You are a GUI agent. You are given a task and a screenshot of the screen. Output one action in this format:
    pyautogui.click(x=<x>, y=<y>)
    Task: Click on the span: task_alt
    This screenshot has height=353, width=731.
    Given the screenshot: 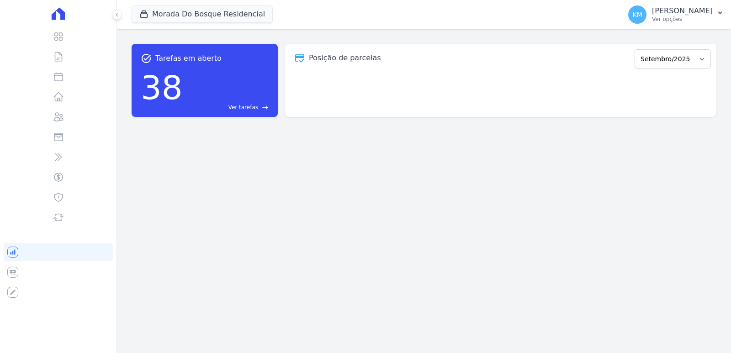 What is the action you would take?
    pyautogui.click(x=146, y=58)
    